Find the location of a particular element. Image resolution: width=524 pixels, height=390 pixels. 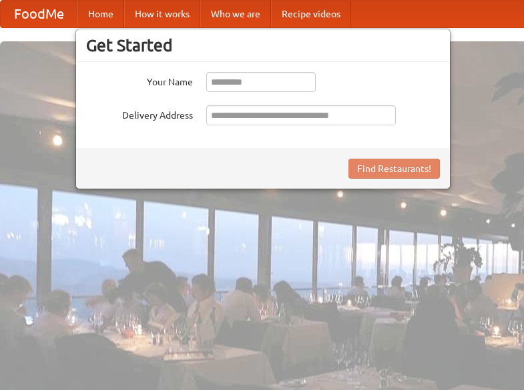

h3: Get Started is located at coordinates (263, 45).